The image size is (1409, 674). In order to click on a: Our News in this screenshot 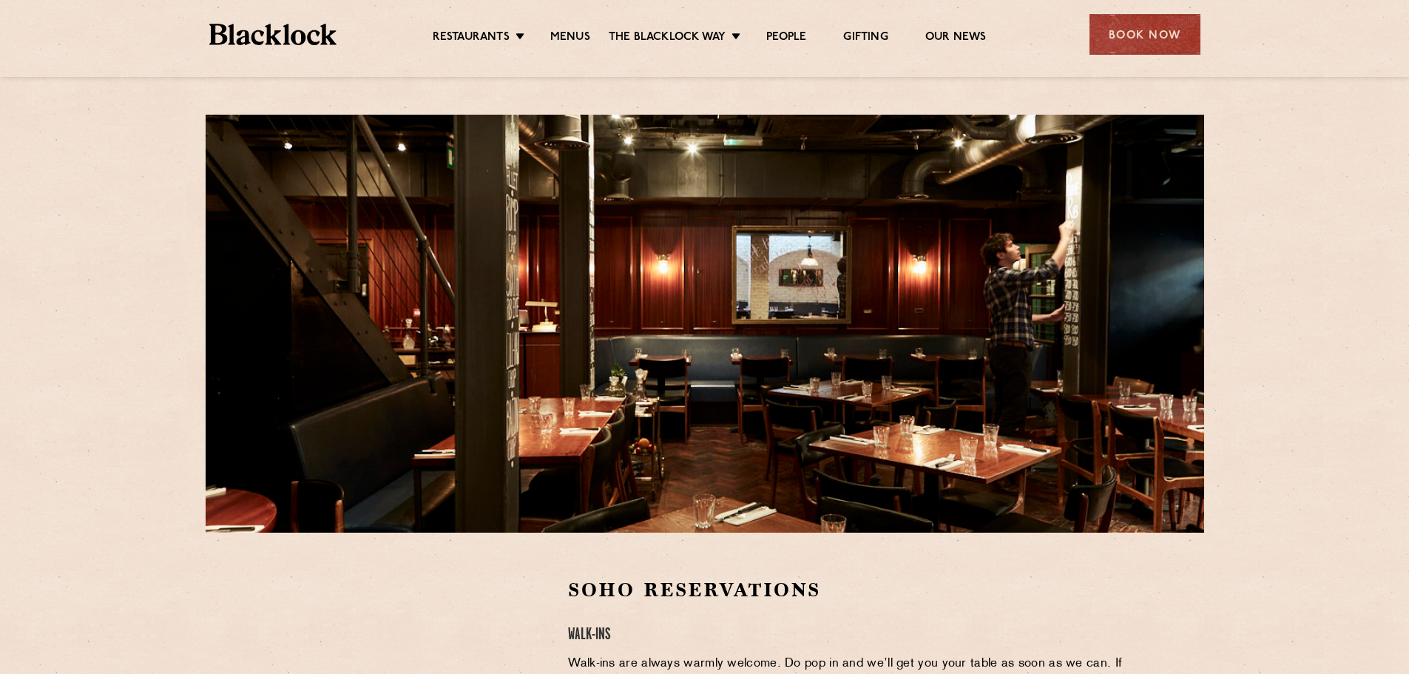, I will do `click(956, 38)`.